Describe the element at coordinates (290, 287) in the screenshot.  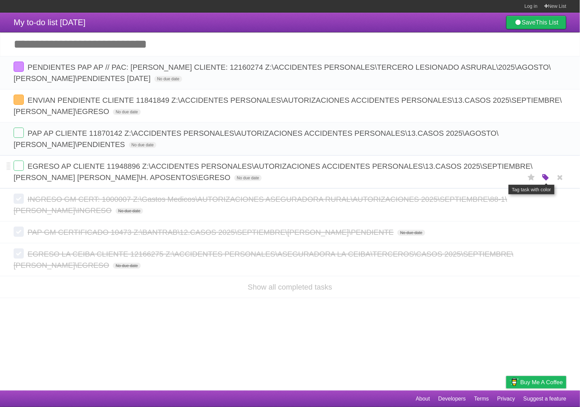
I see `a: Show all completed tasks` at that location.